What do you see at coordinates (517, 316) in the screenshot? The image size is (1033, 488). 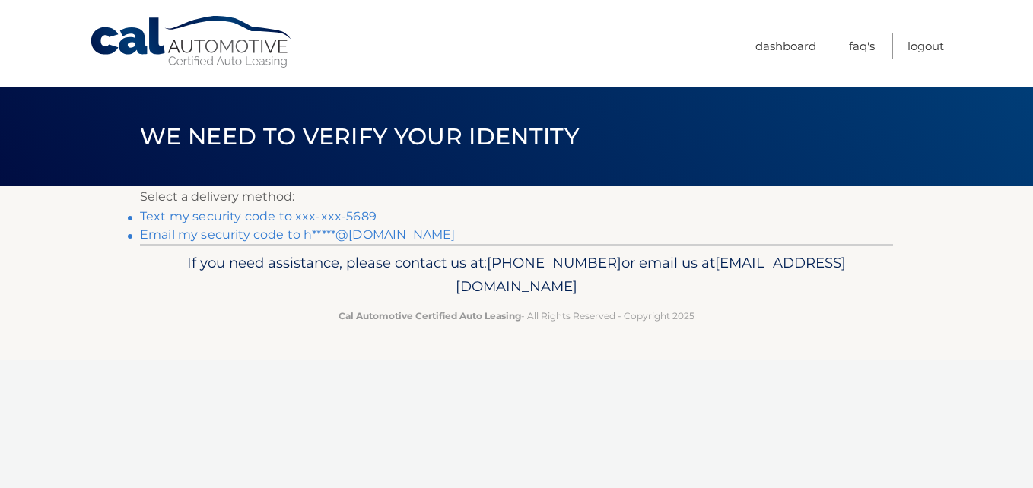 I see `p: - All Rights Reserved - Copyright 2025` at bounding box center [517, 316].